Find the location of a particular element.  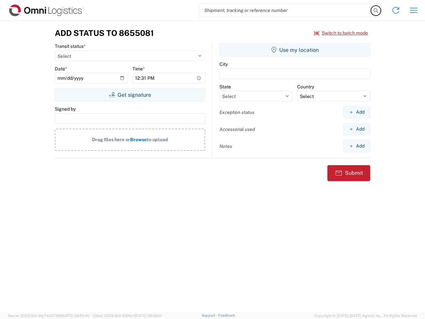

span: Browse is located at coordinates (138, 139).